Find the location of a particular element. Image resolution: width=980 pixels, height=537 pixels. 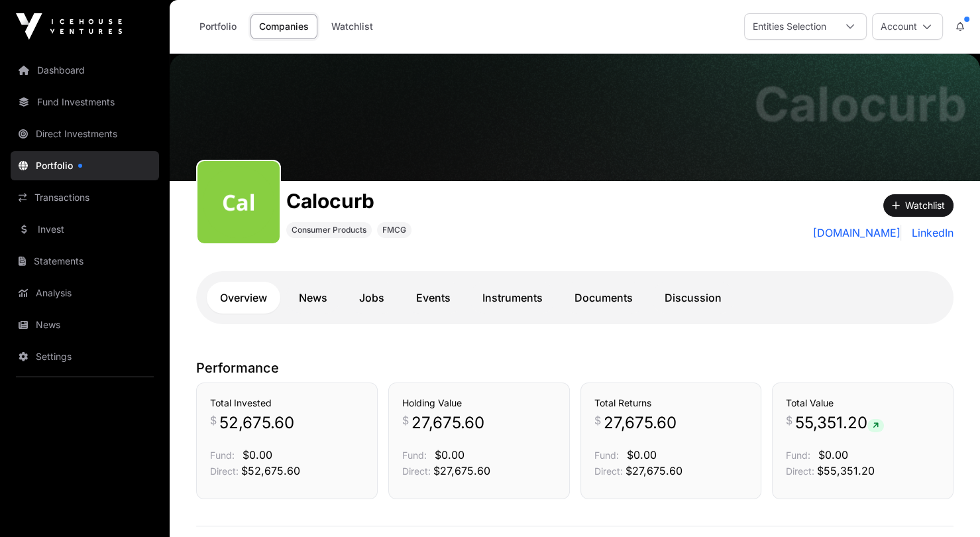

a: LinkedIn is located at coordinates (929, 233).